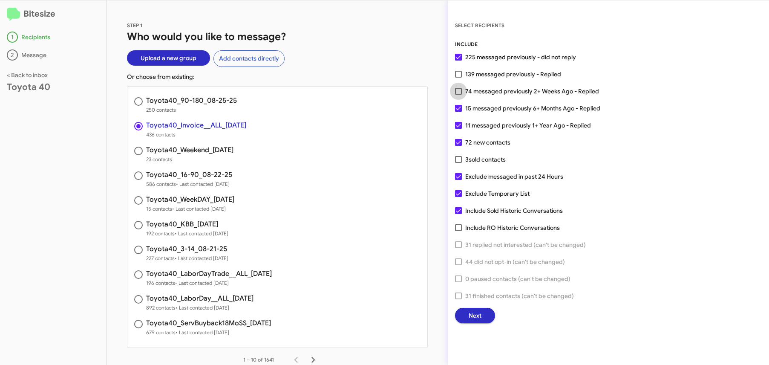  Describe the element at coordinates (187, 258) in the screenshot. I see `span: 227 contacts` at that location.